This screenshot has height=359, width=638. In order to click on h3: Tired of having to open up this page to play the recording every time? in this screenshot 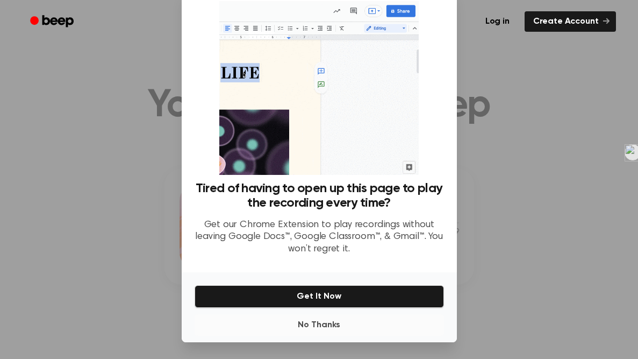, I will do `click(319, 196)`.